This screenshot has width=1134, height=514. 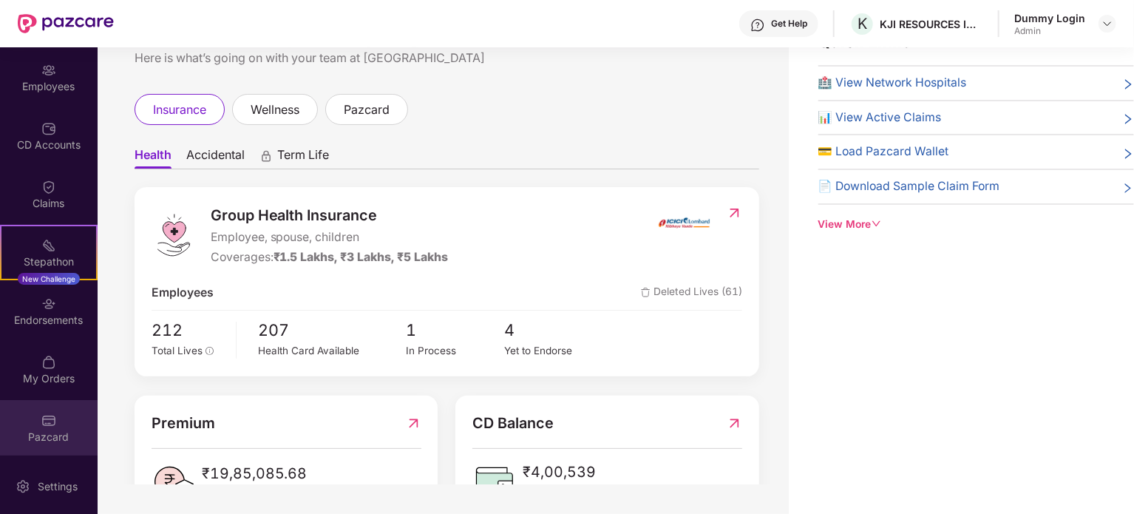 What do you see at coordinates (189, 330) in the screenshot?
I see `span: 212` at bounding box center [189, 330].